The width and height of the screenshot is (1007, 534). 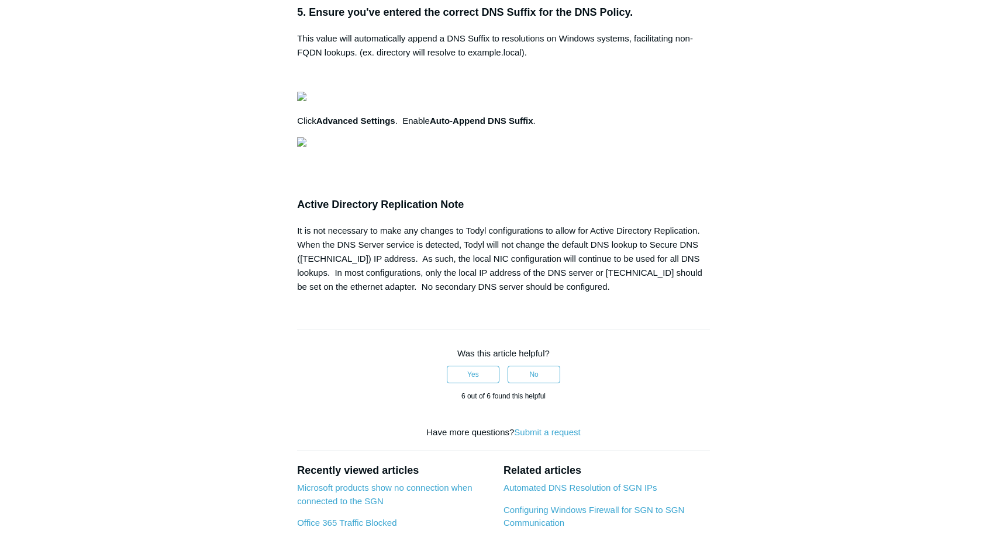 What do you see at coordinates (593, 517) in the screenshot?
I see `a: Configuring Windows Firewall for SGN to SGN Communication` at bounding box center [593, 517].